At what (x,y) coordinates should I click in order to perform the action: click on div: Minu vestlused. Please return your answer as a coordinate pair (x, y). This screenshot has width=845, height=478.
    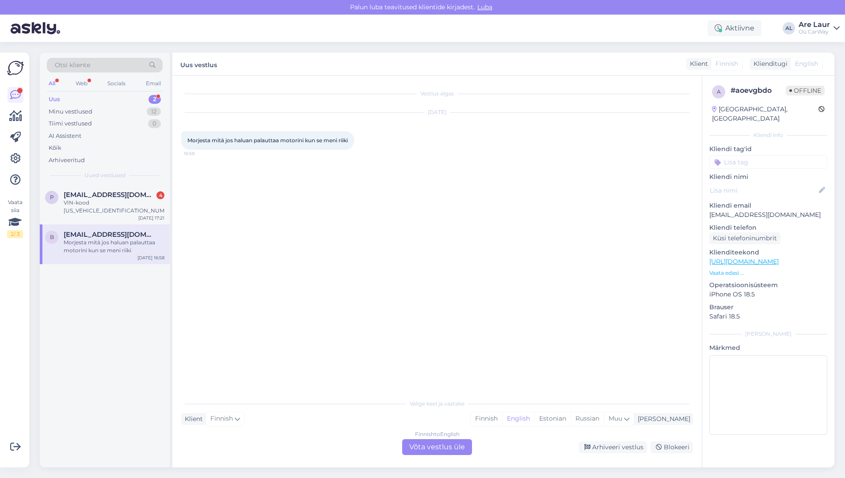
    Looking at the image, I should click on (70, 112).